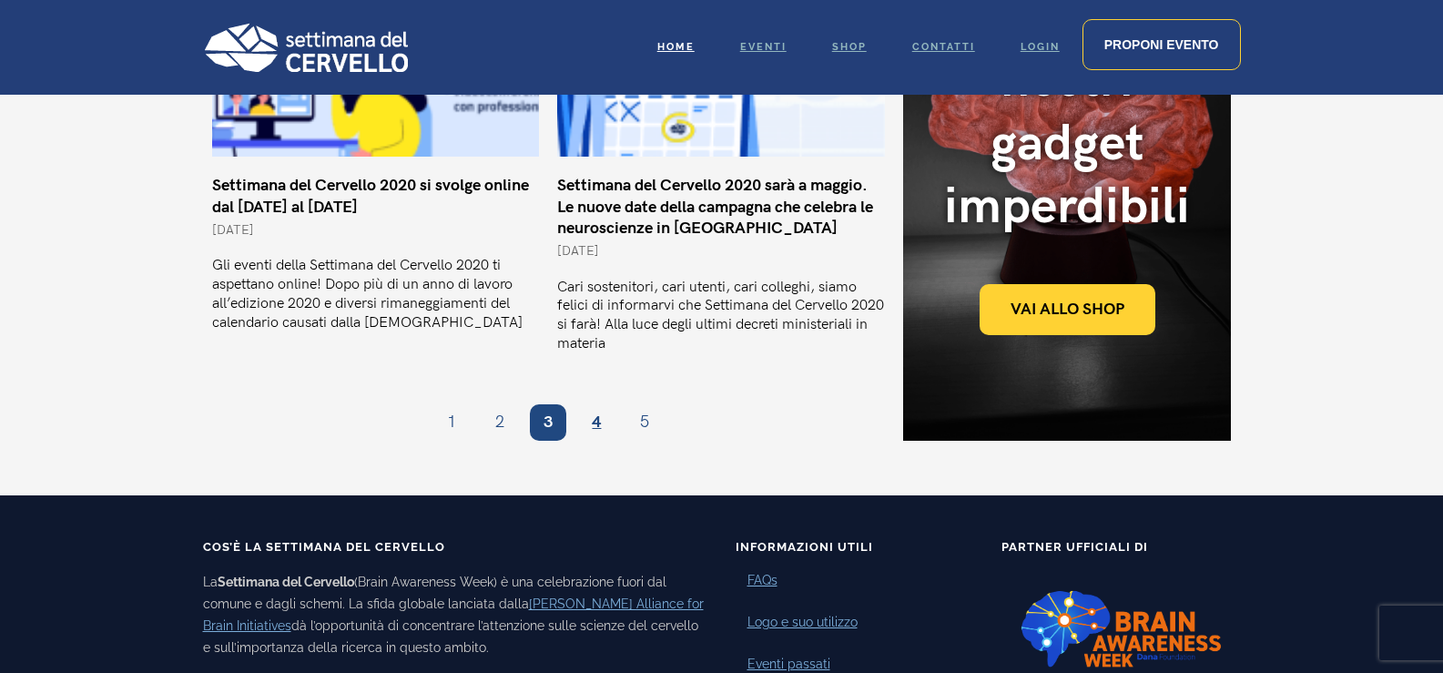 The width and height of the screenshot is (1443, 673). I want to click on span: Home, so click(675, 46).